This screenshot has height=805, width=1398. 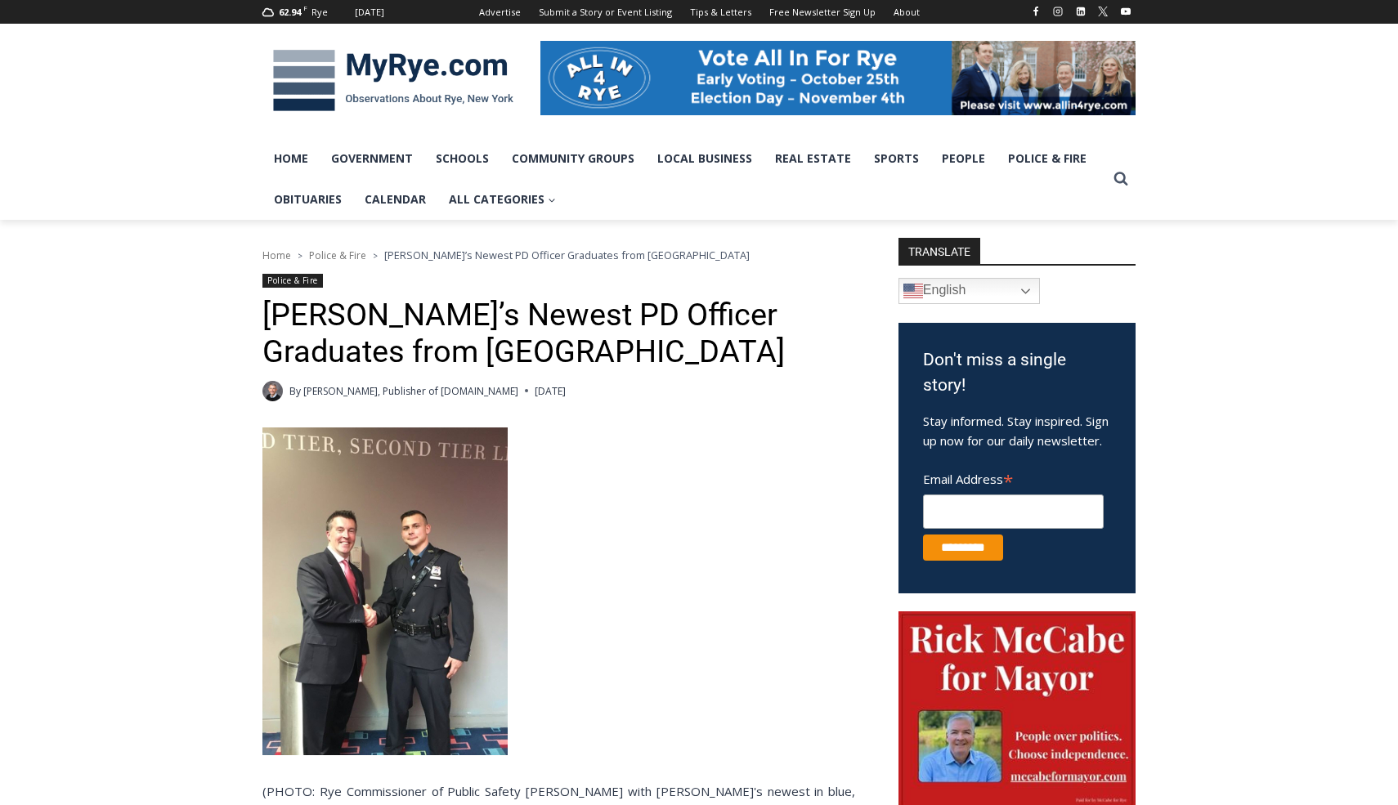 What do you see at coordinates (393, 81) in the screenshot?
I see `img: MyRye.com` at bounding box center [393, 81].